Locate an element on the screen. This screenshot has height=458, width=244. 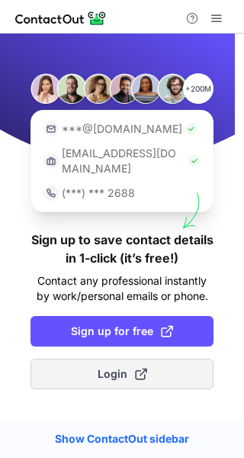
button: Login is located at coordinates (122, 374).